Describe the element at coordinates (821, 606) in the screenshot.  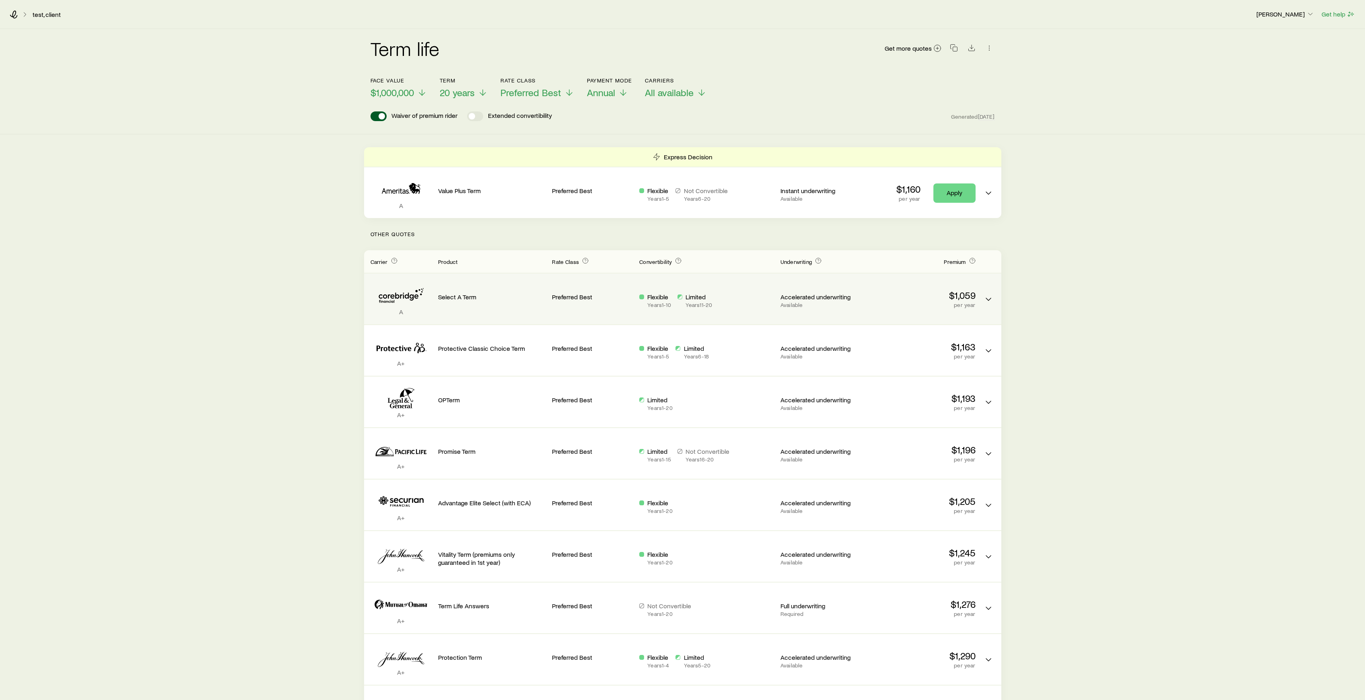
I see `p: Full underwriting` at that location.